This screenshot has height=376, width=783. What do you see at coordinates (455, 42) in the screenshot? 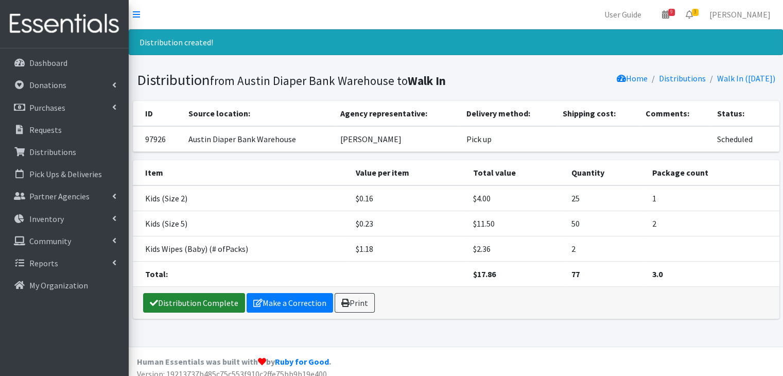
I see `div: Distribution created!` at bounding box center [455, 42].